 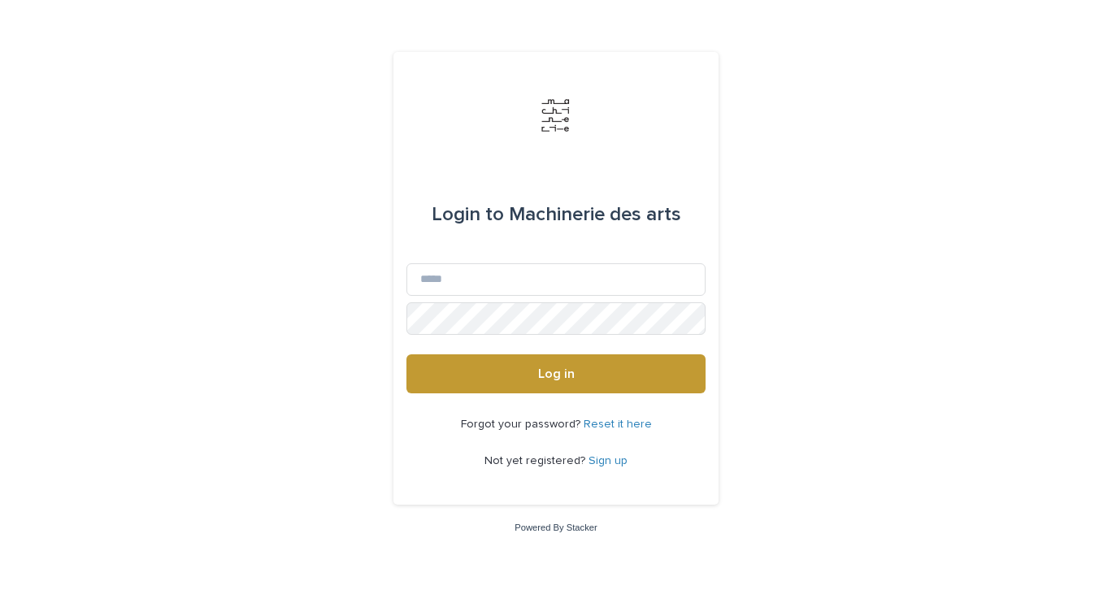 I want to click on span: Forgot your password?, so click(x=522, y=424).